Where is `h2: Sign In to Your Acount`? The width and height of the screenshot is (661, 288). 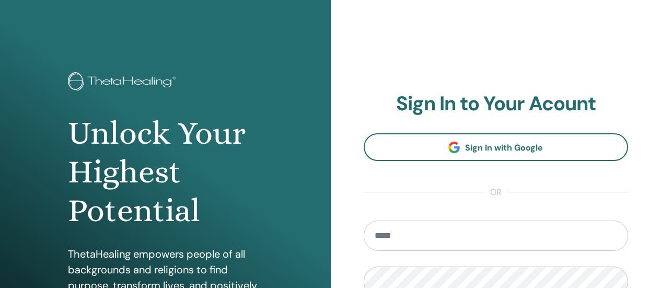
h2: Sign In to Your Acount is located at coordinates (496, 104).